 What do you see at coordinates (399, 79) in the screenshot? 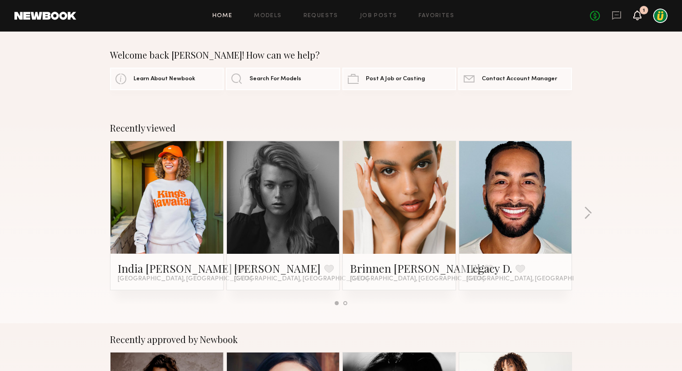
I see `a: Post A Job or Casting` at bounding box center [399, 79].